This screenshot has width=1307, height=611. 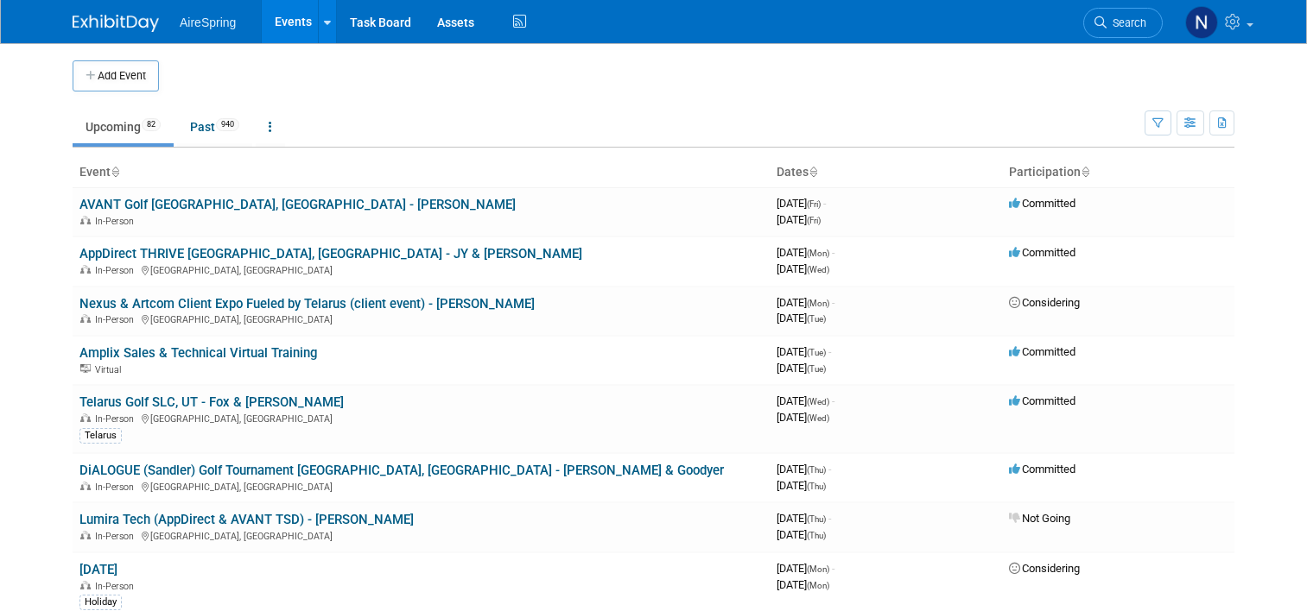 I want to click on div: Telarus, so click(x=100, y=436).